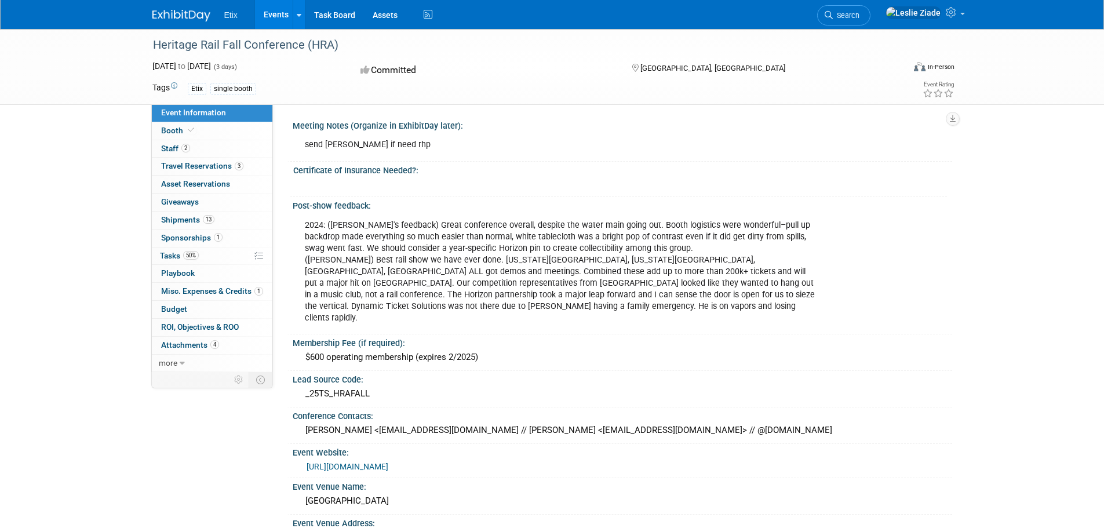 The width and height of the screenshot is (1104, 528). What do you see at coordinates (622, 341) in the screenshot?
I see `div: Membership Fee (if required):` at bounding box center [622, 341].